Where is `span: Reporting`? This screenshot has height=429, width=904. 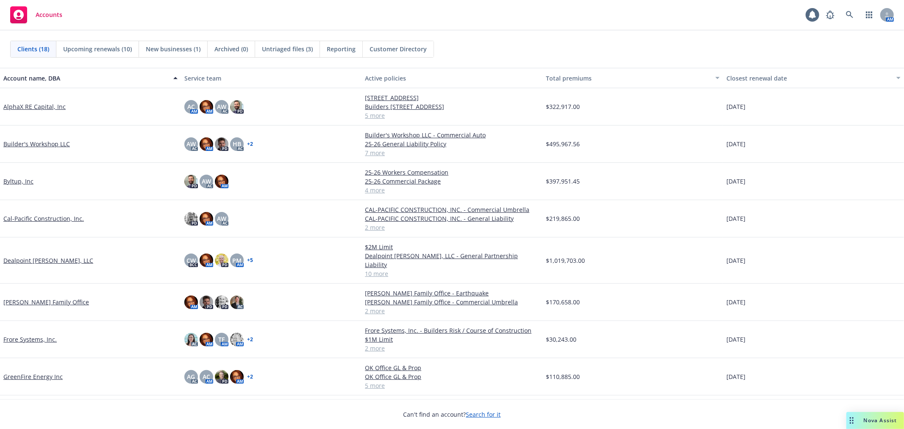
span: Reporting is located at coordinates (341, 49).